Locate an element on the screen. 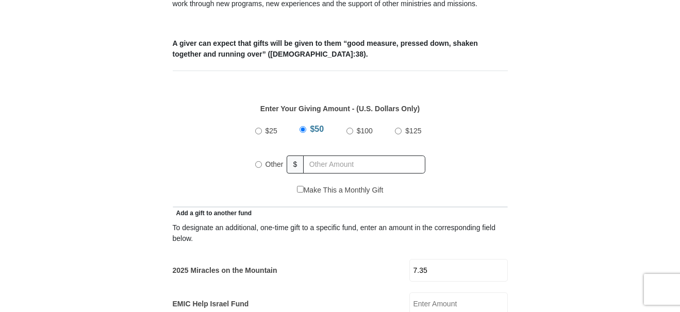 This screenshot has height=312, width=680. div: To designate an additional, one-time gift to a specific fund, enter an amount in the correspondin... is located at coordinates (340, 233).